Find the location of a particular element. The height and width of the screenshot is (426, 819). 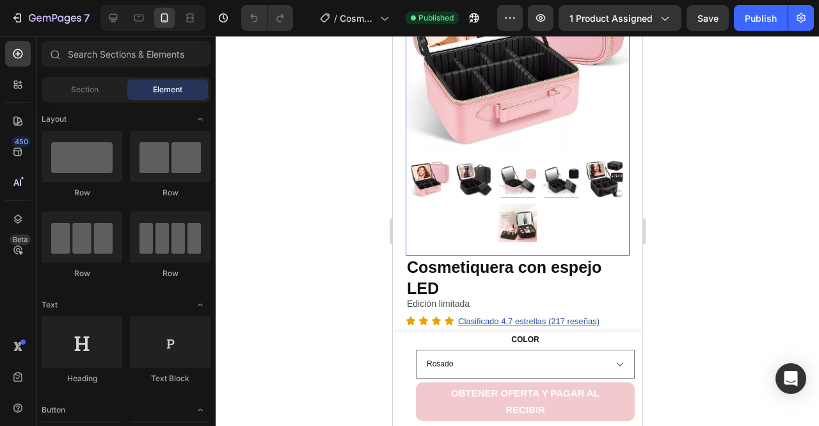

button: Publish is located at coordinates (761, 18).